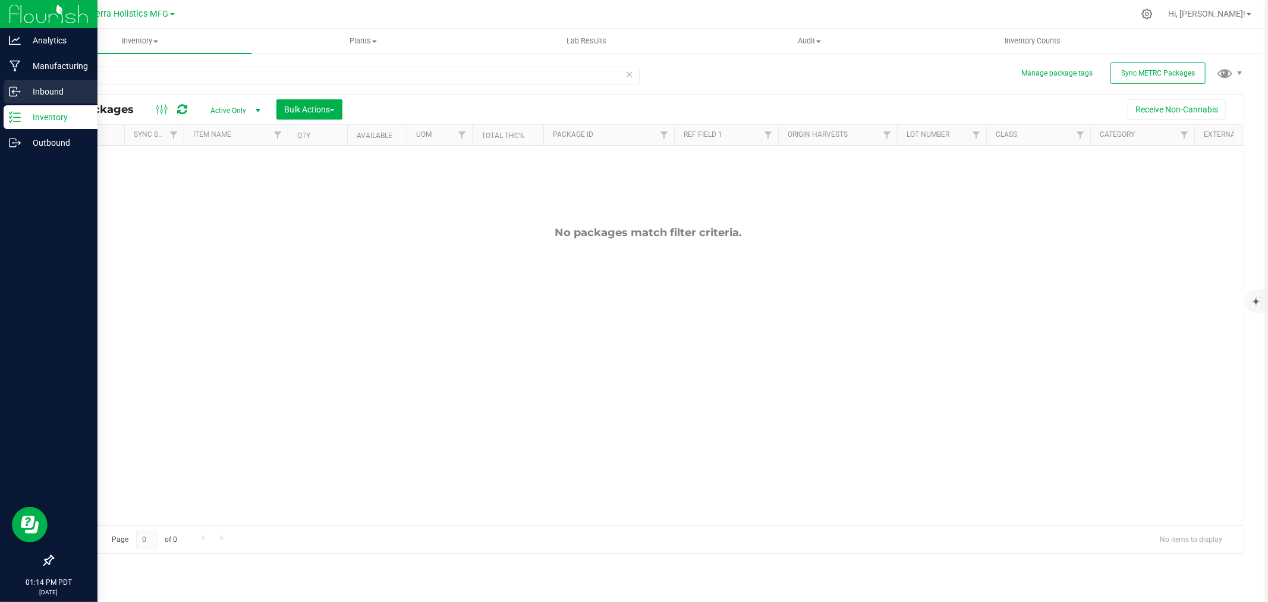 This screenshot has width=1268, height=602. Describe the element at coordinates (140, 41) in the screenshot. I see `a: Inventory` at that location.